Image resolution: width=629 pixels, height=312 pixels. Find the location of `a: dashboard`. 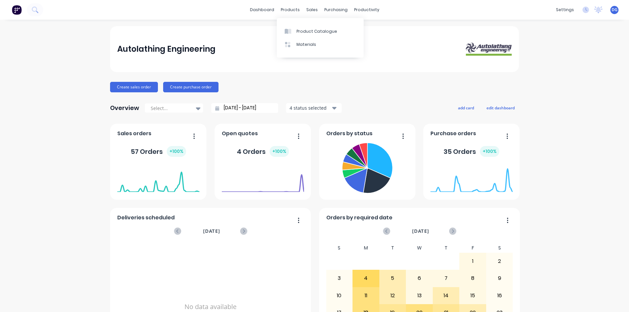

a: dashboard is located at coordinates (262, 10).